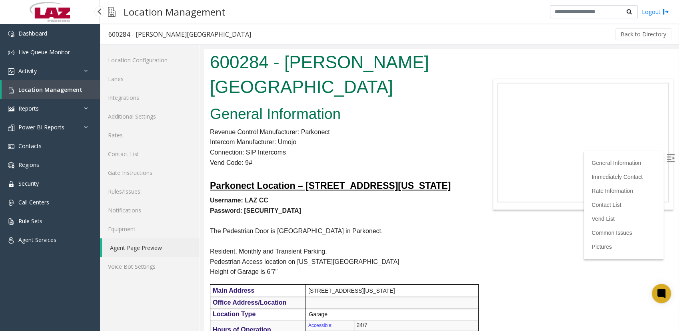 The height and width of the screenshot is (331, 679). Describe the element at coordinates (150, 229) in the screenshot. I see `a: Equipment` at that location.